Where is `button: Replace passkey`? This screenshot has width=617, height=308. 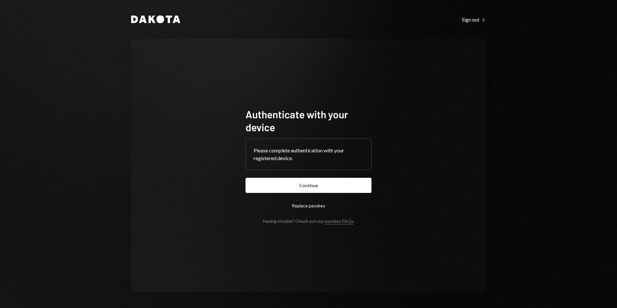 button: Replace passkey is located at coordinates (308, 205).